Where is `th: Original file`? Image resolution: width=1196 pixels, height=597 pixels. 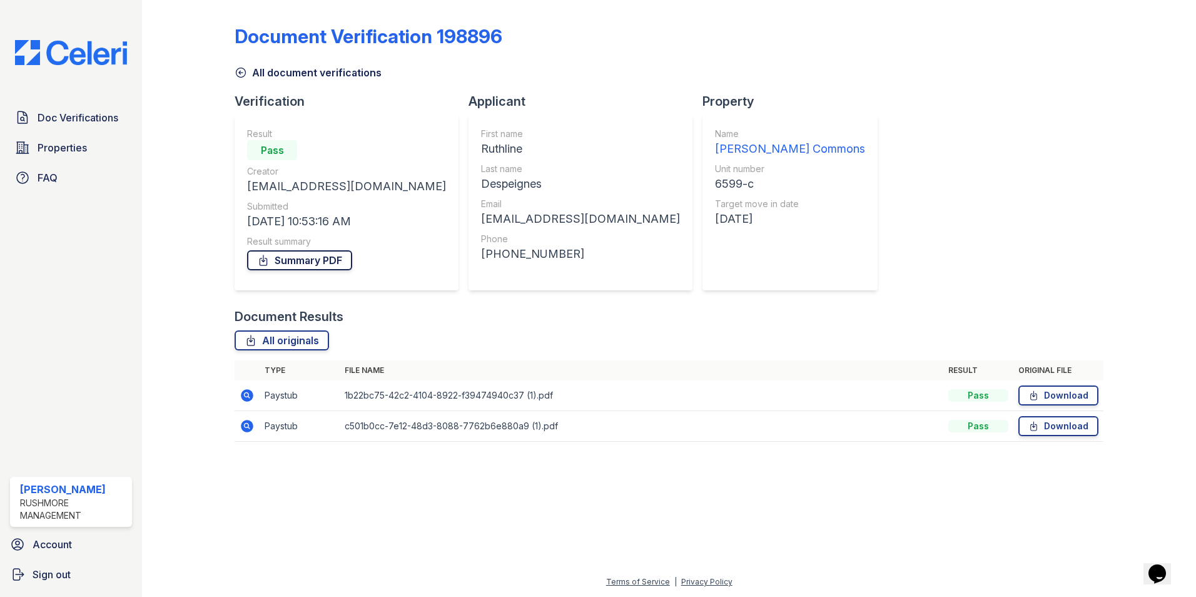 th: Original file is located at coordinates (1058, 370).